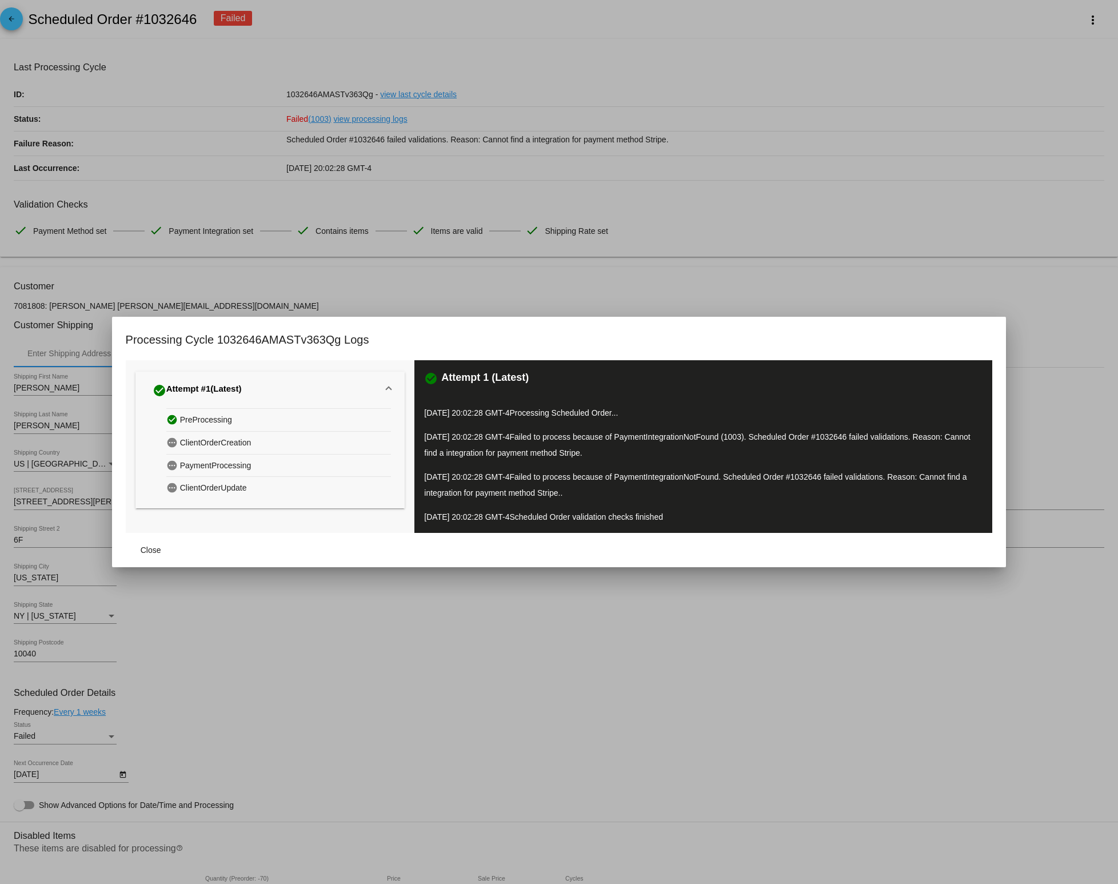 The width and height of the screenshot is (1118, 884). What do you see at coordinates (695, 485) in the screenshot?
I see `span: Failed to process because of PaymentIntegrationNotFound. Scheduled Order #1032646 failed validati...` at bounding box center [695, 485].